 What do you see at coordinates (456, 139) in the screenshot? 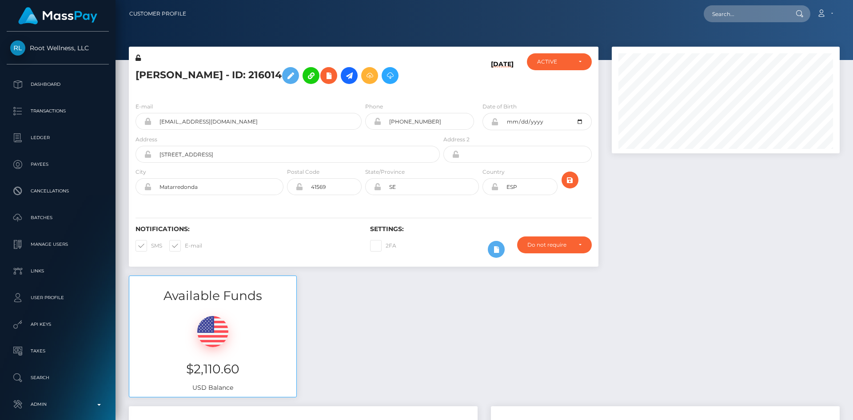
I see `label: Address 2` at bounding box center [456, 139].